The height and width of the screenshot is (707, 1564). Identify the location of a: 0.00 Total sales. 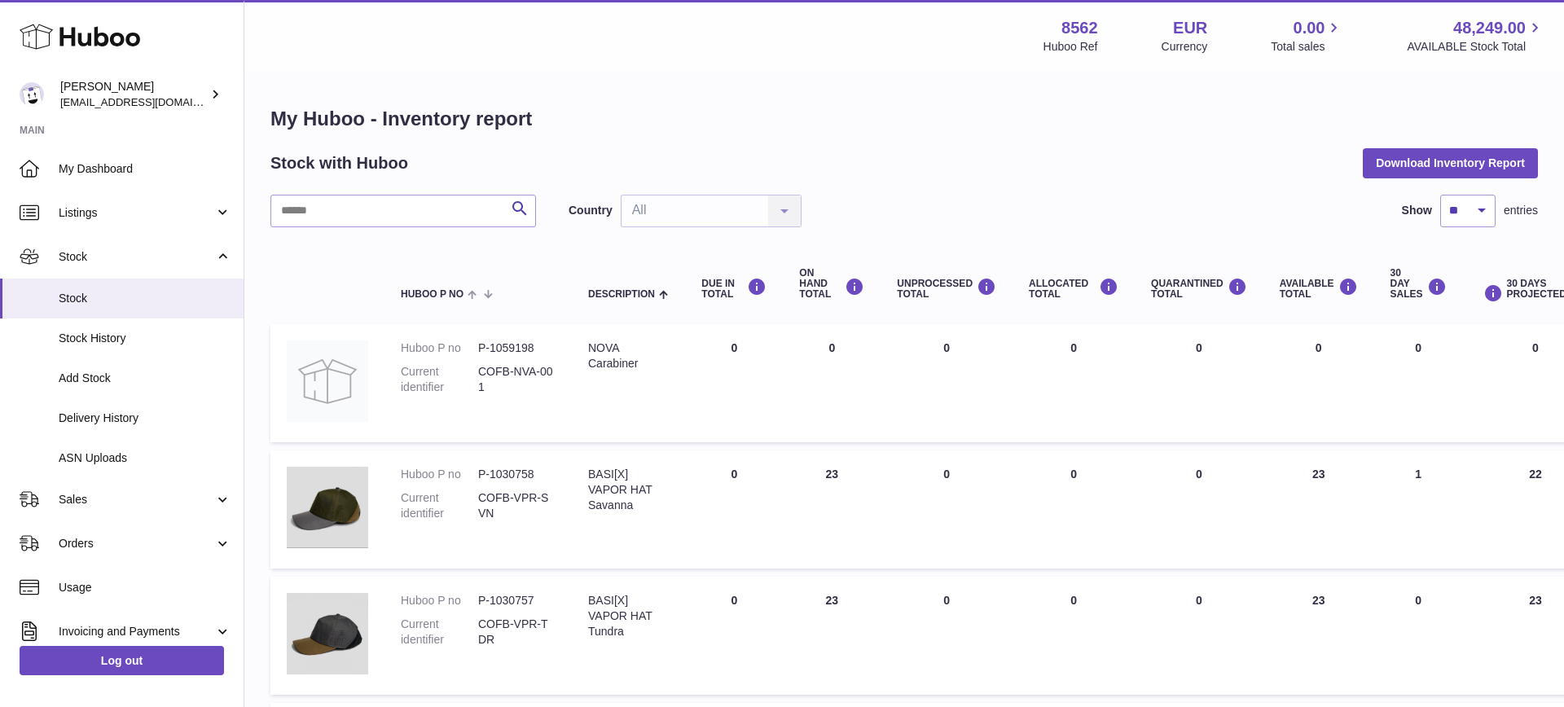
(1307, 36).